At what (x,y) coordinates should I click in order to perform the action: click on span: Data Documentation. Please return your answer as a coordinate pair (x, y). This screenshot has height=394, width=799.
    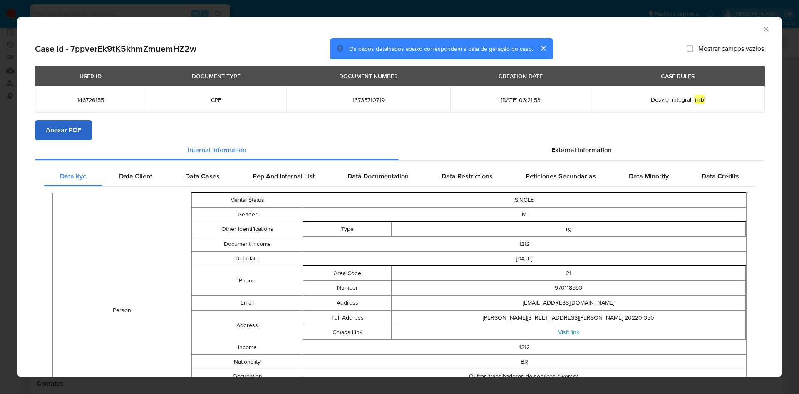
    Looking at the image, I should click on (378, 176).